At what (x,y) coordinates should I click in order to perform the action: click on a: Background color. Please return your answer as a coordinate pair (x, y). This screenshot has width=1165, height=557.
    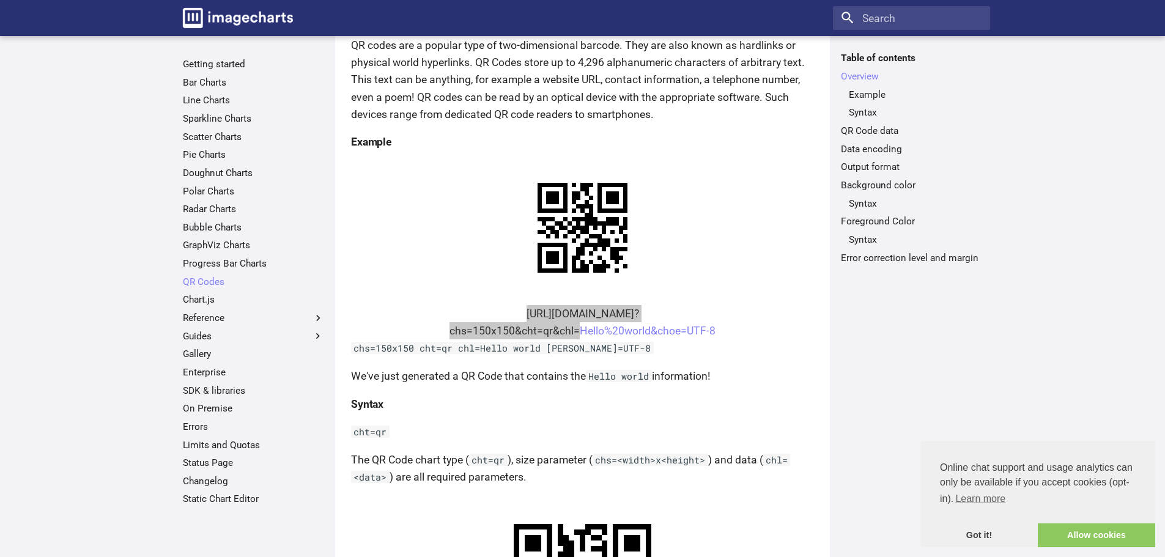
    Looking at the image, I should click on (911, 185).